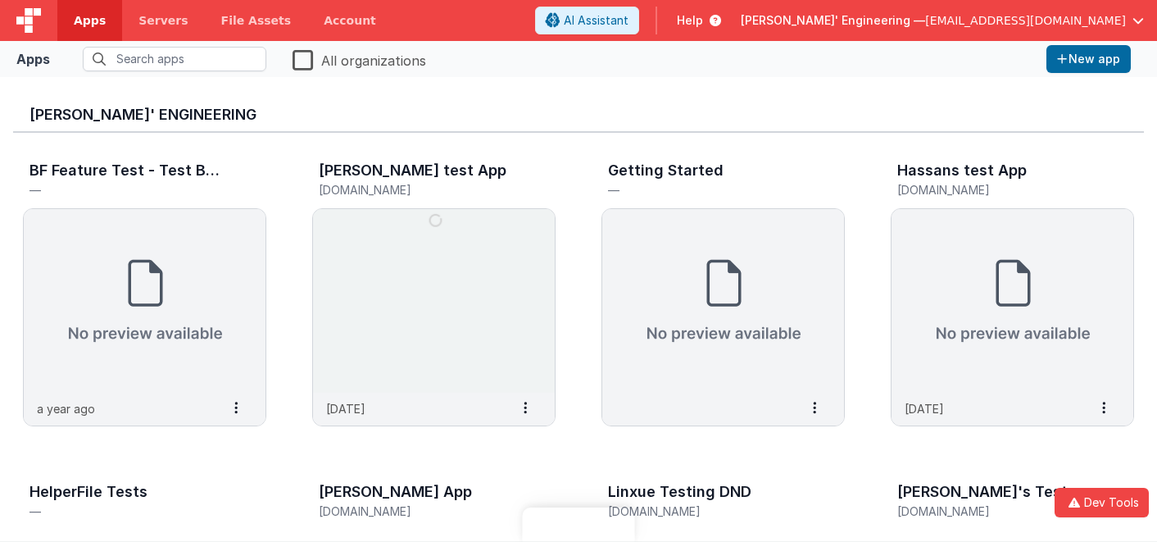  I want to click on span: AI Assistant, so click(596, 20).